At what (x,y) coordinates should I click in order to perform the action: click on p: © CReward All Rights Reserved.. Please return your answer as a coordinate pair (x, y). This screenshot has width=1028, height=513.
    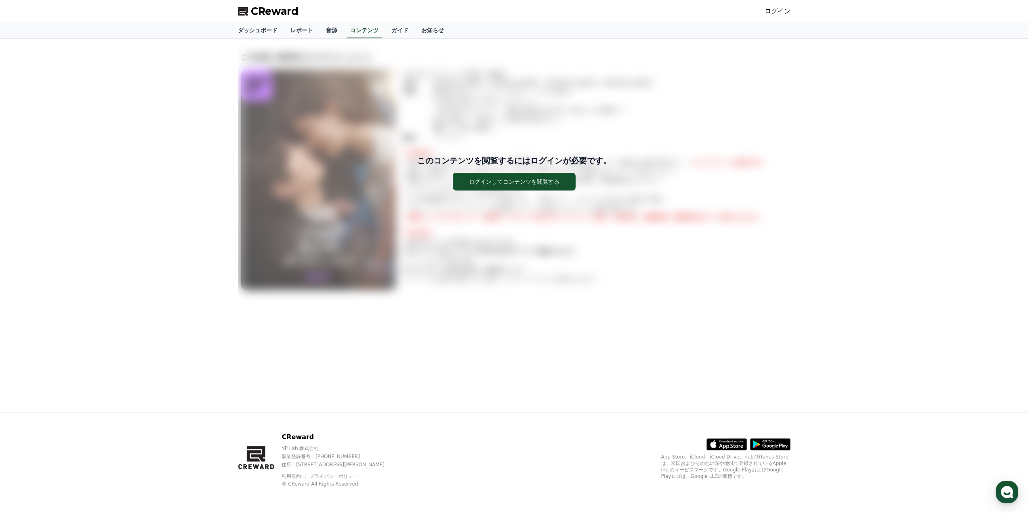
    Looking at the image, I should click on (340, 484).